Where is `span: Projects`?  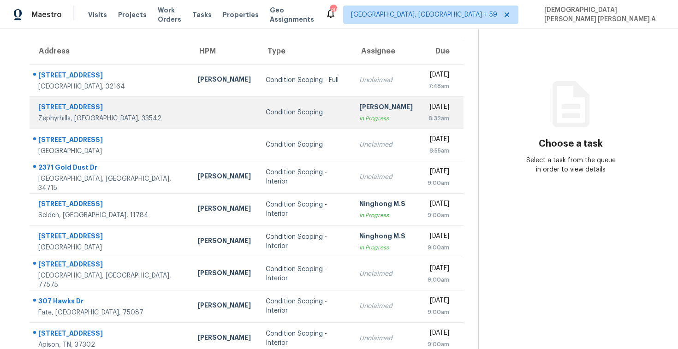 span: Projects is located at coordinates (132, 15).